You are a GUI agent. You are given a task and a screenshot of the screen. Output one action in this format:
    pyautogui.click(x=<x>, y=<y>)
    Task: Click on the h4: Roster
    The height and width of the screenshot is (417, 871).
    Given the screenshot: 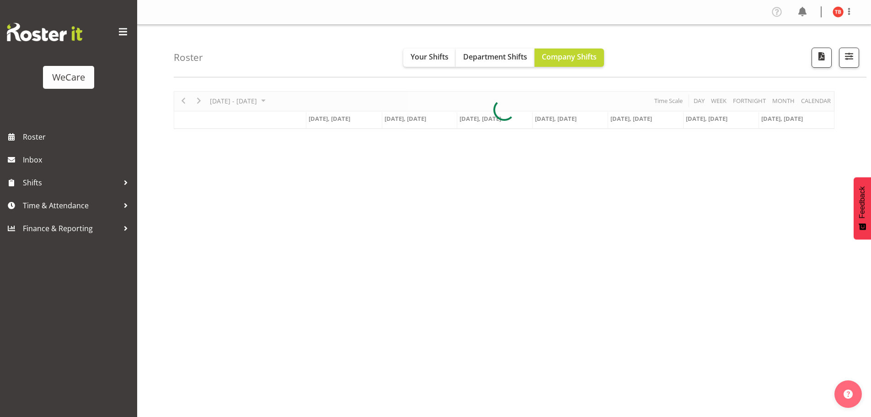 What is the action you would take?
    pyautogui.click(x=188, y=57)
    